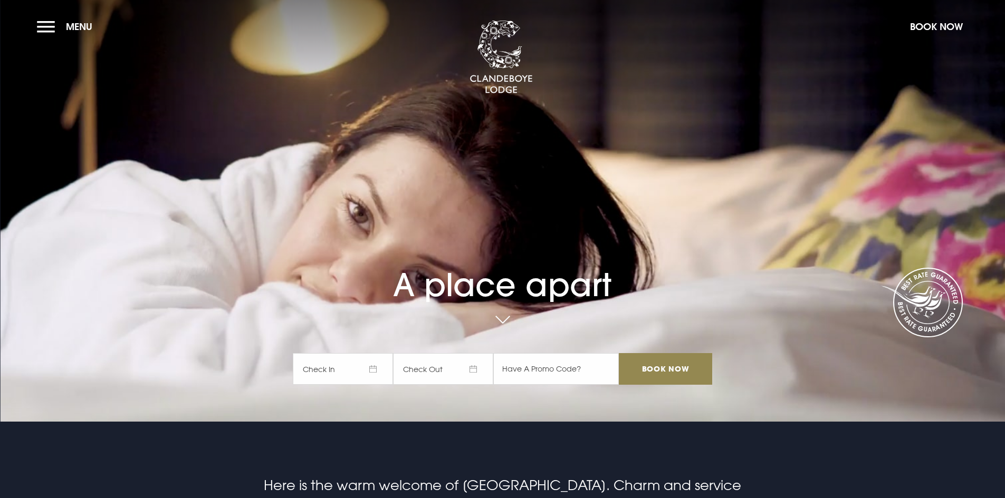 The height and width of the screenshot is (498, 1005). I want to click on input: Book Now, so click(665, 369).